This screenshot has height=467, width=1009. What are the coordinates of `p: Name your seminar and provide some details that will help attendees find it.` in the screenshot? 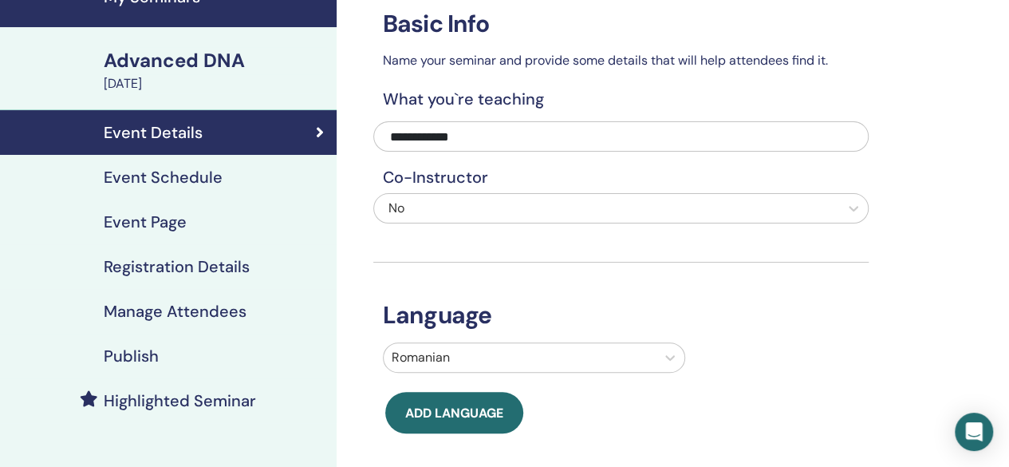 It's located at (621, 61).